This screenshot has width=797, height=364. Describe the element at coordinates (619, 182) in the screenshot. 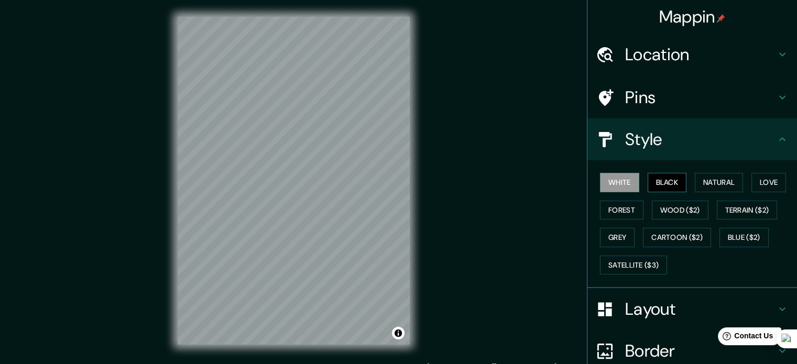

I see `button: White` at that location.